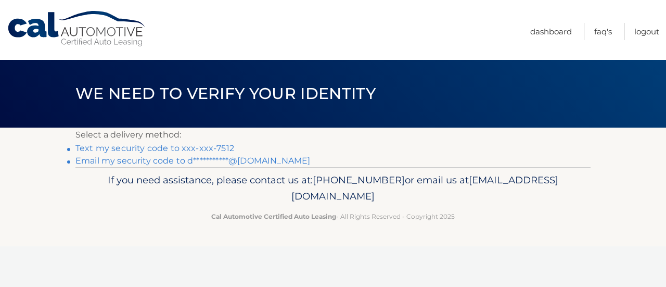 Image resolution: width=666 pixels, height=287 pixels. What do you see at coordinates (333, 216) in the screenshot?
I see `p: - All Rights Reserved - Copyright 2025` at bounding box center [333, 216].